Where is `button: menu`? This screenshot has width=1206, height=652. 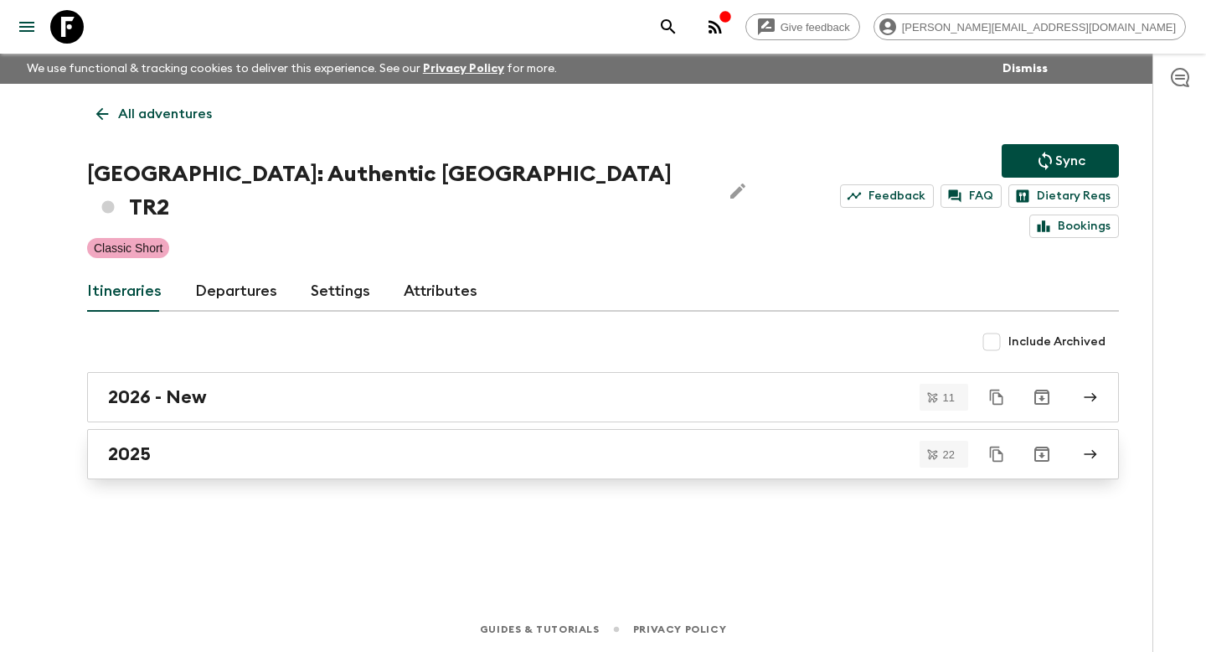 button: menu is located at coordinates (27, 27).